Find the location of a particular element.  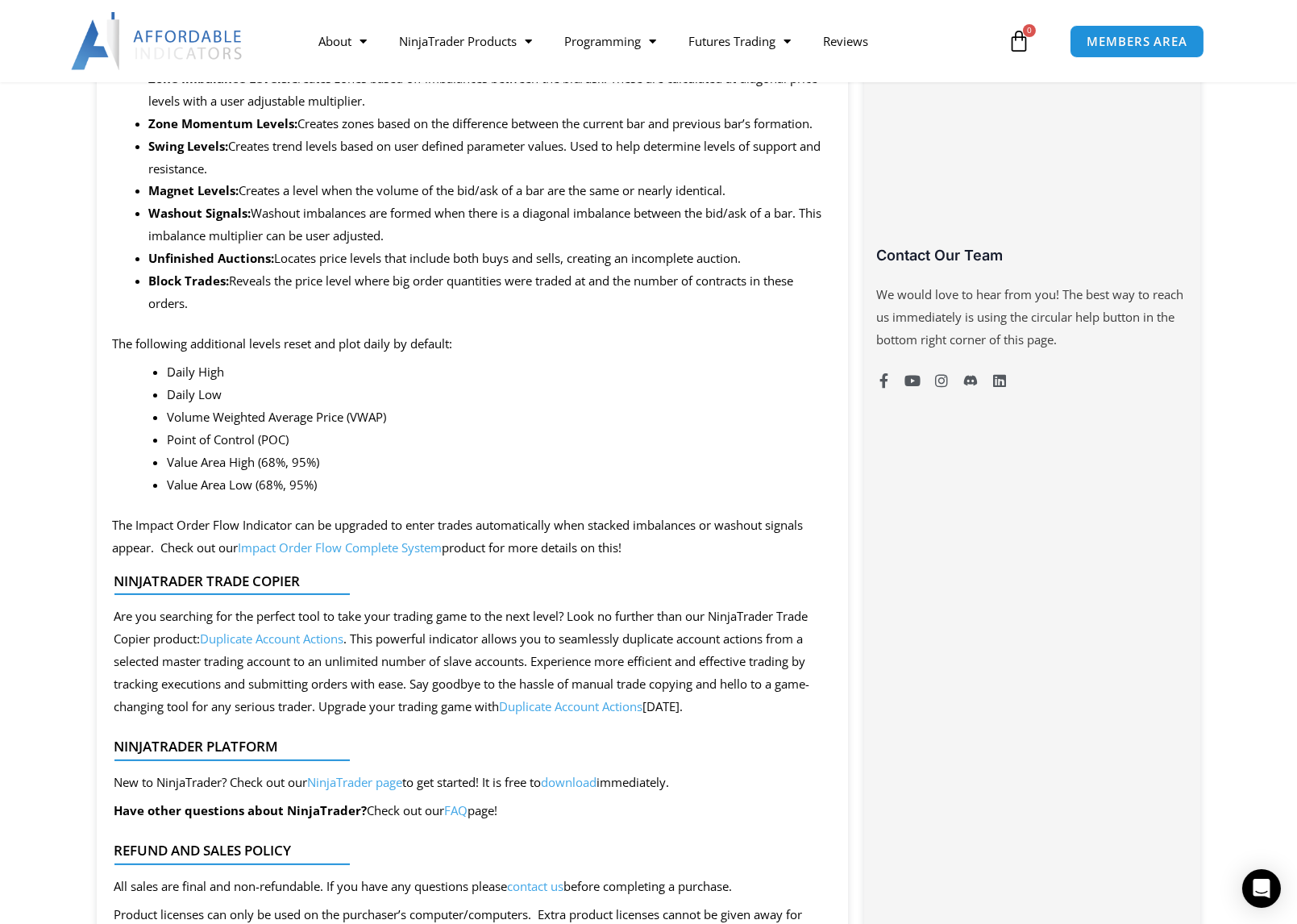

li: Creates trend levels based on user defined parameter values. Used to help determine levels of sup... is located at coordinates (491, 158).